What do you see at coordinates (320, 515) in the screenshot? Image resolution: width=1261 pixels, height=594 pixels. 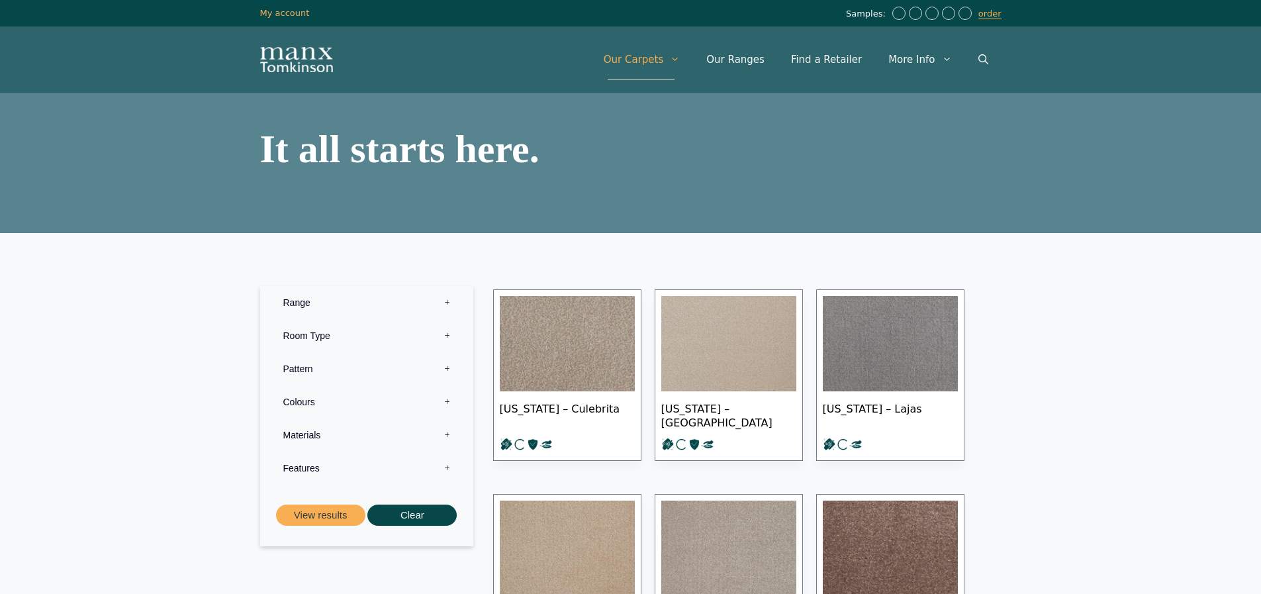 I see `button: View results` at bounding box center [320, 515].